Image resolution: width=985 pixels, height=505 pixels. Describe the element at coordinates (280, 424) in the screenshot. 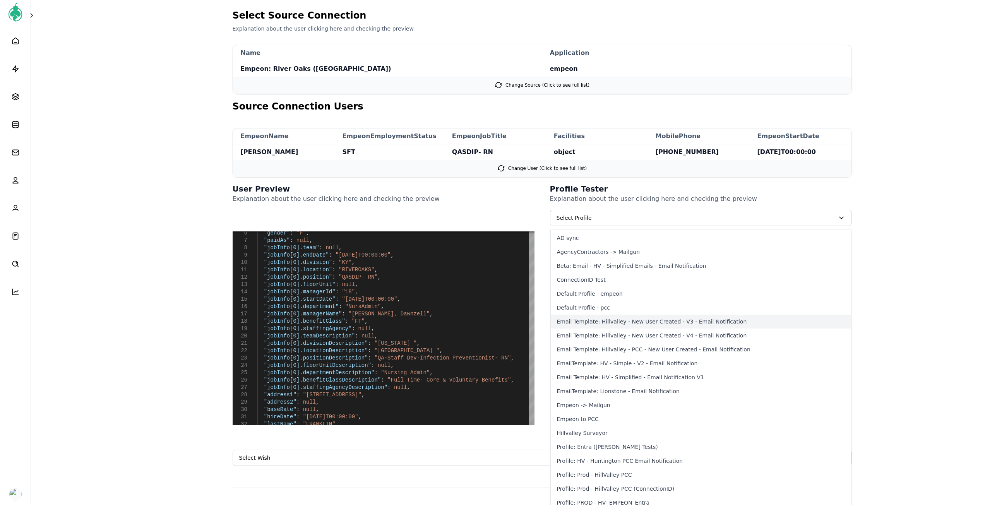

I see `span: "lastName"` at that location.